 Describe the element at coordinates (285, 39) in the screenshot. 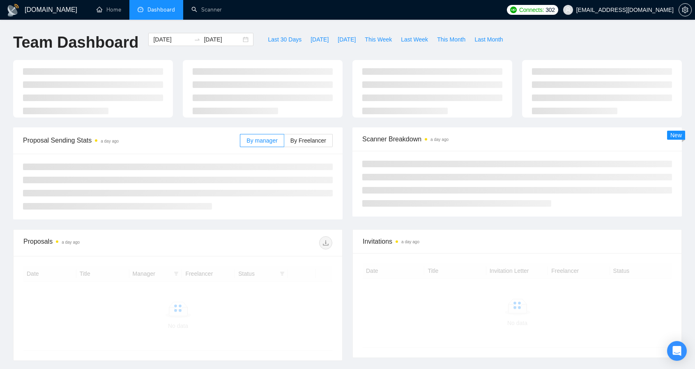

I see `span: Last 30 Days` at that location.